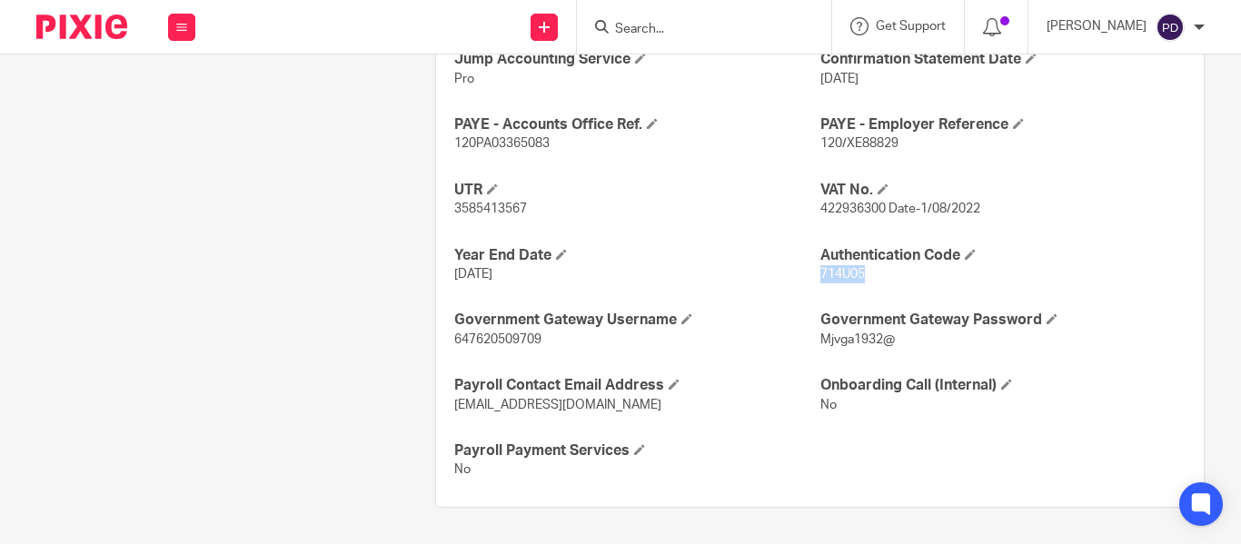 This screenshot has height=544, width=1241. What do you see at coordinates (637, 451) in the screenshot?
I see `h4: Payroll Payment Services` at bounding box center [637, 451].